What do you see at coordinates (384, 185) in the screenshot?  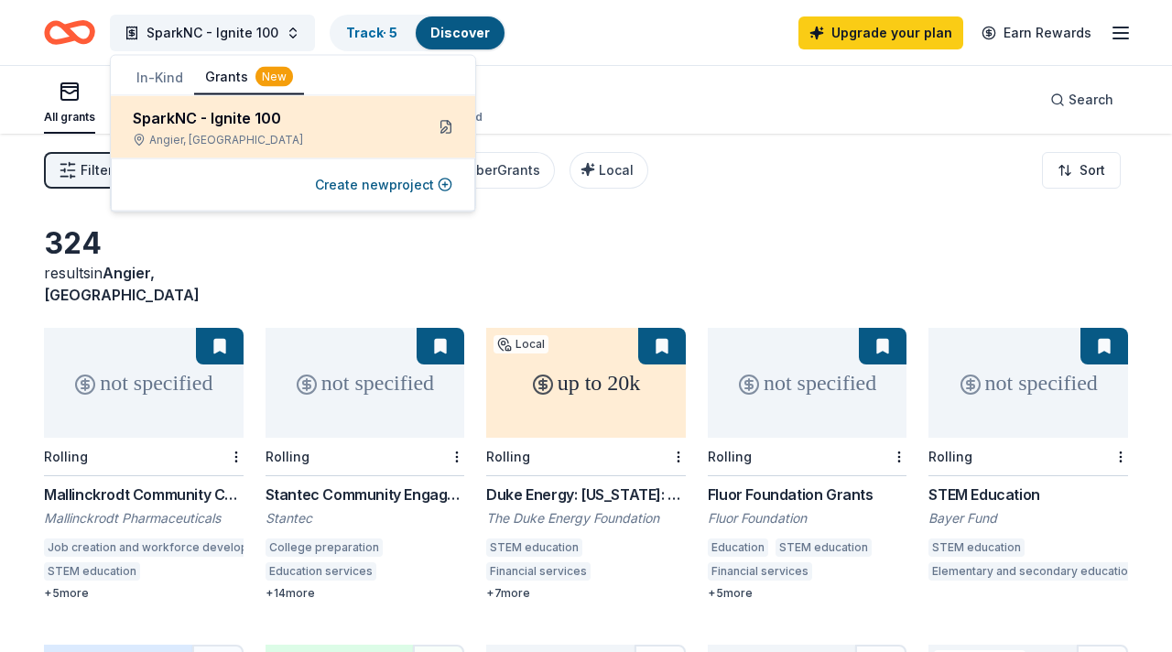 I see `button: Create newproject` at bounding box center [384, 185].